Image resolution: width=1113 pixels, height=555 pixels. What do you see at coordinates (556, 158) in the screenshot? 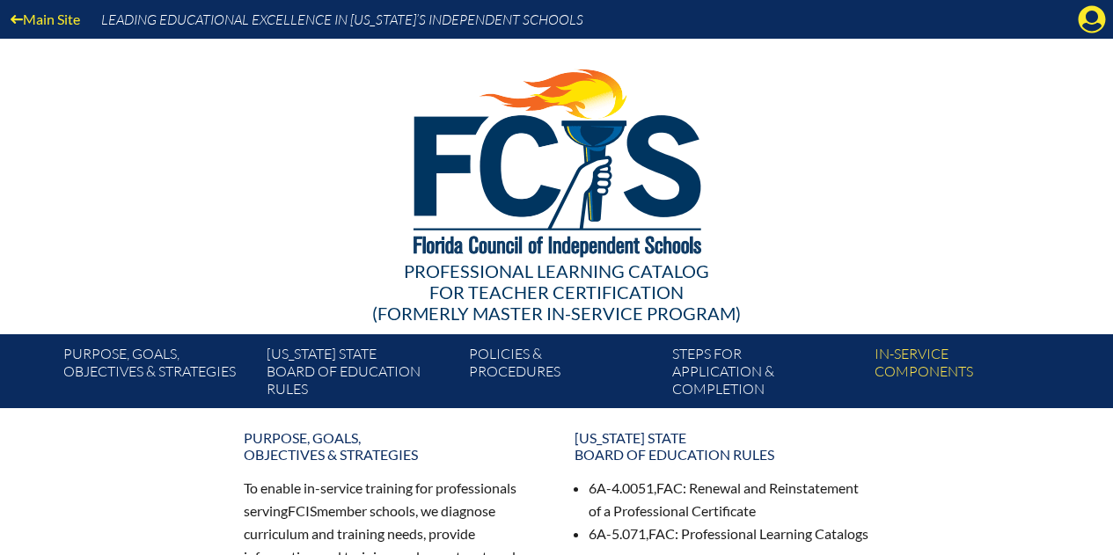
I see `img: FCISlogo221.eps` at bounding box center [556, 158].